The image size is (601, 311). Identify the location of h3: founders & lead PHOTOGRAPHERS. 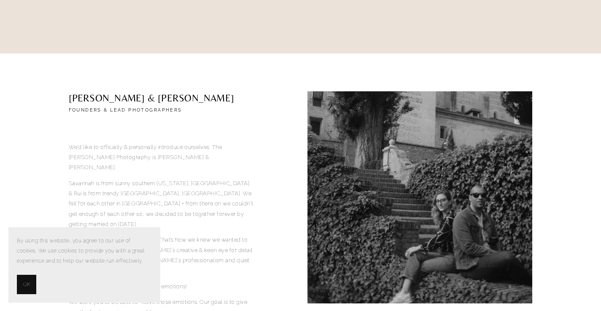
(161, 110).